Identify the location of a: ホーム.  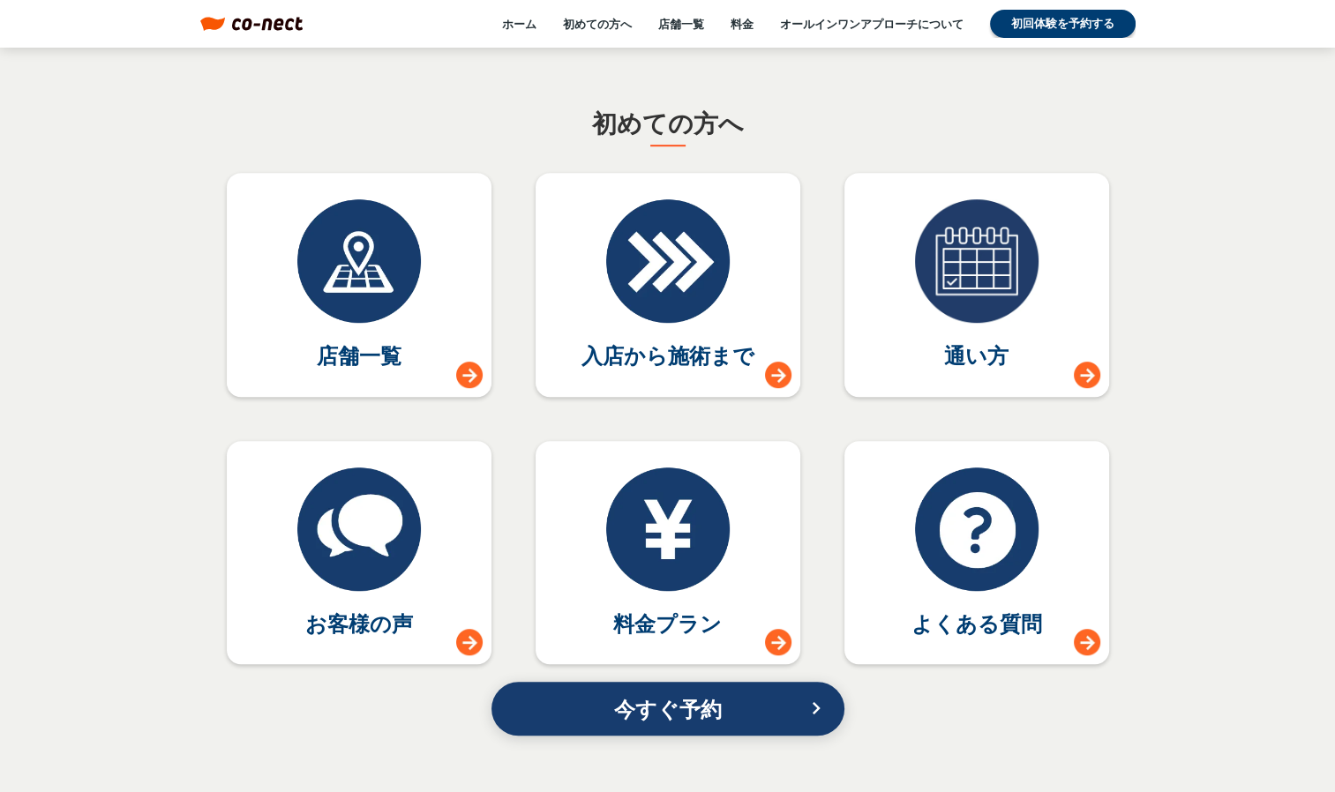
(519, 24).